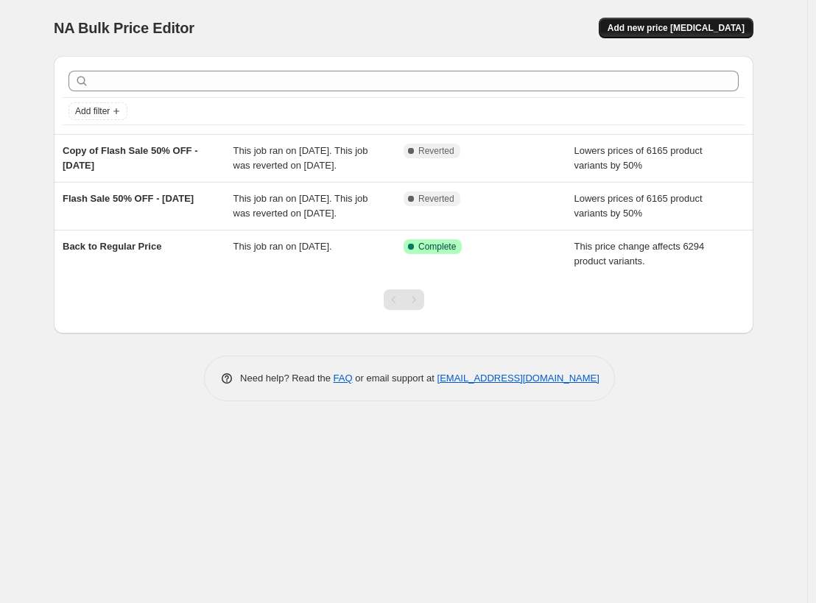 Image resolution: width=816 pixels, height=603 pixels. What do you see at coordinates (395, 378) in the screenshot?
I see `span: or email support at` at bounding box center [395, 378].